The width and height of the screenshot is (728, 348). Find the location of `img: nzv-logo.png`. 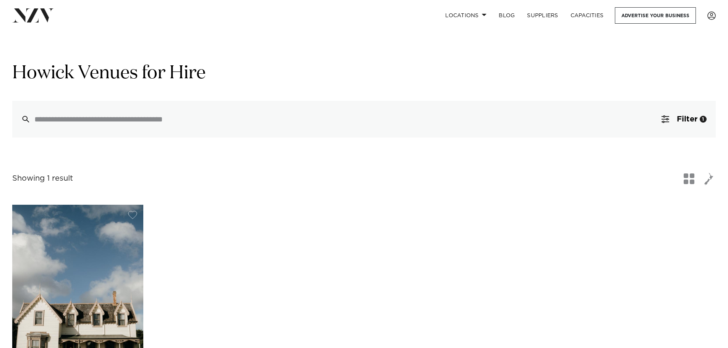

img: nzv-logo.png is located at coordinates (33, 15).